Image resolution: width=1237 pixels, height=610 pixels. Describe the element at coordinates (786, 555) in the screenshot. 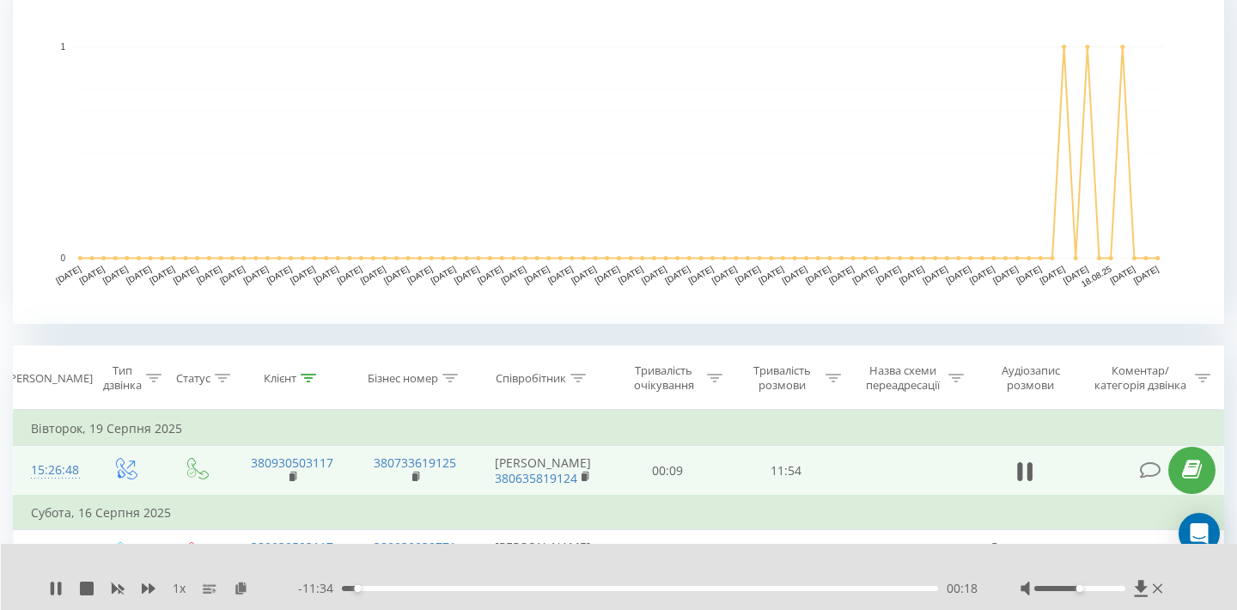

I see `td: 00:00` at that location.